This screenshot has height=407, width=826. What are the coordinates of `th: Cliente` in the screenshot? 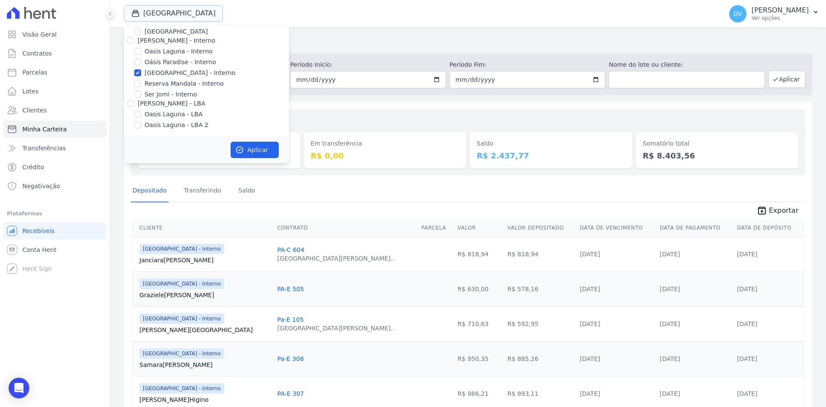 It's located at (203, 228).